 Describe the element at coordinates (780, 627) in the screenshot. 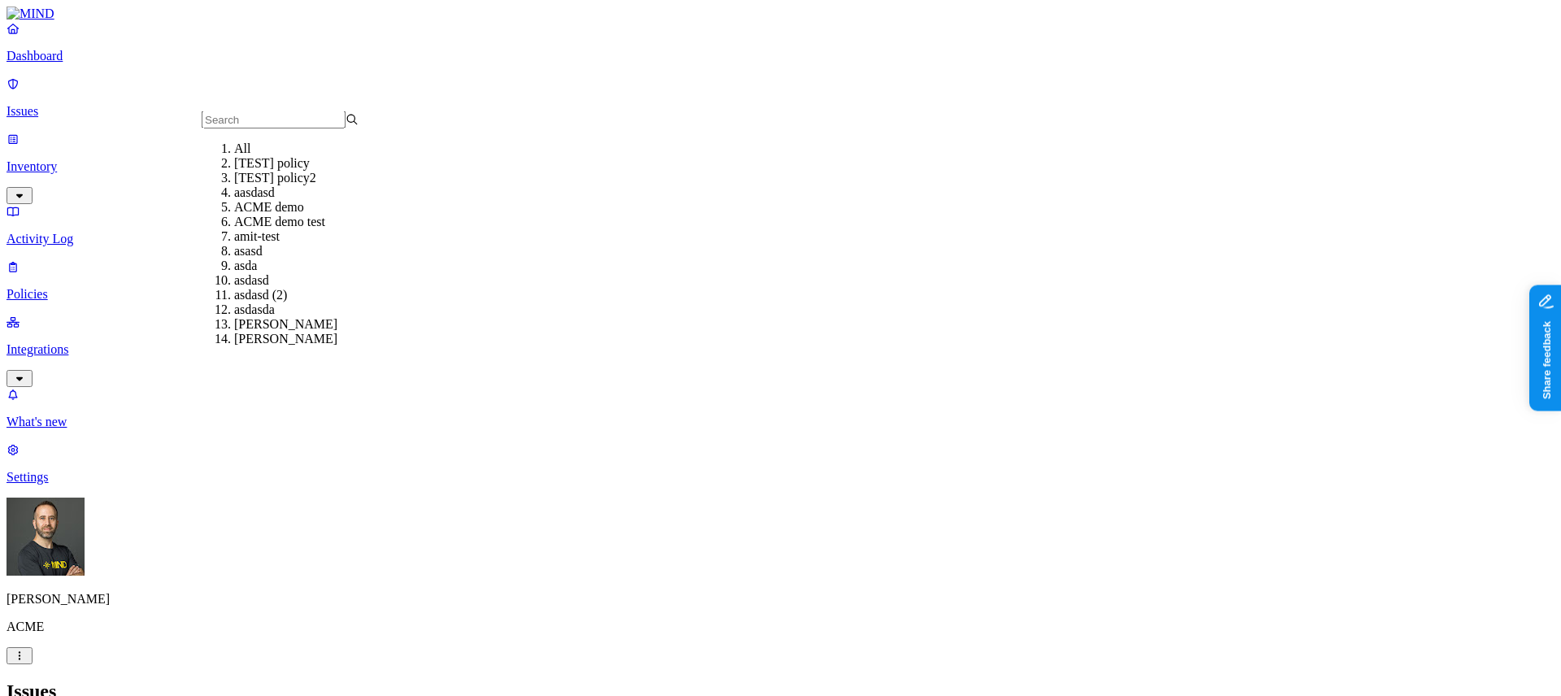

I see `p: ACME` at that location.